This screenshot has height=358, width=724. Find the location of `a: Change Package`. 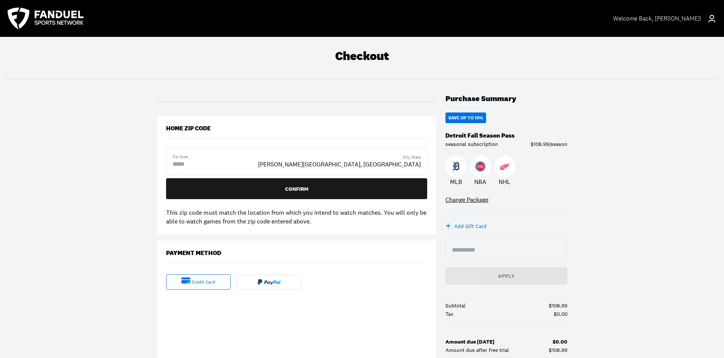

a: Change Package is located at coordinates (467, 199).